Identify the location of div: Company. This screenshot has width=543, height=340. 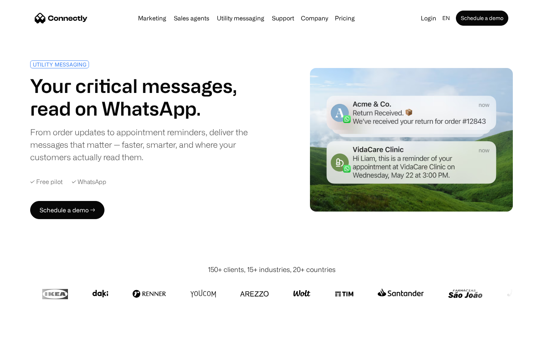
(315, 18).